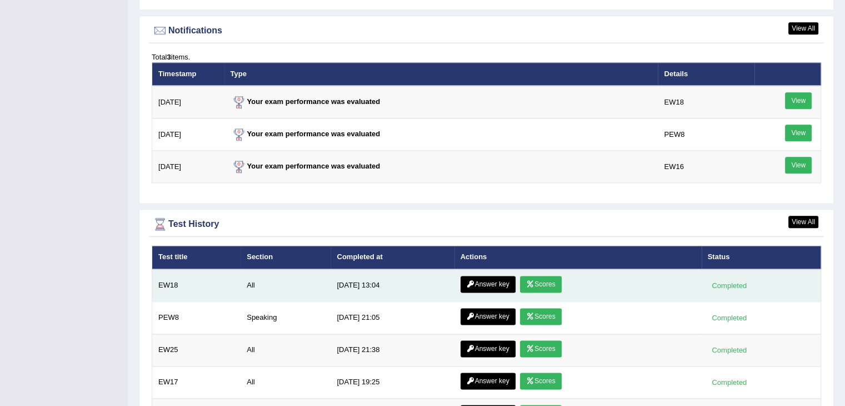  I want to click on th: Timestamp, so click(188, 74).